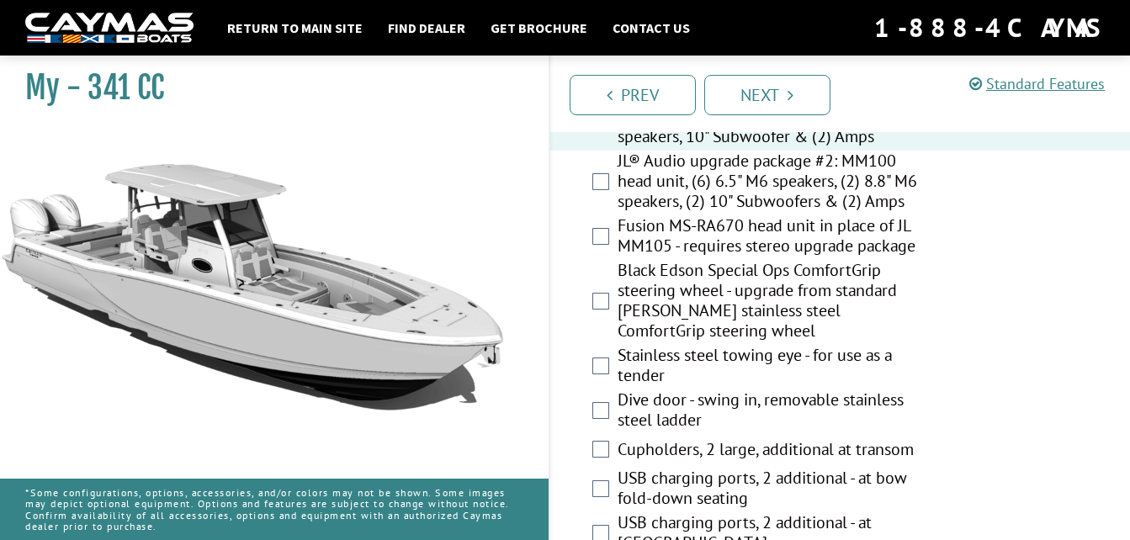 The height and width of the screenshot is (540, 1130). What do you see at coordinates (772, 412) in the screenshot?
I see `label: Dive door - swing in, removable stainless steel ladder` at bounding box center [772, 412].